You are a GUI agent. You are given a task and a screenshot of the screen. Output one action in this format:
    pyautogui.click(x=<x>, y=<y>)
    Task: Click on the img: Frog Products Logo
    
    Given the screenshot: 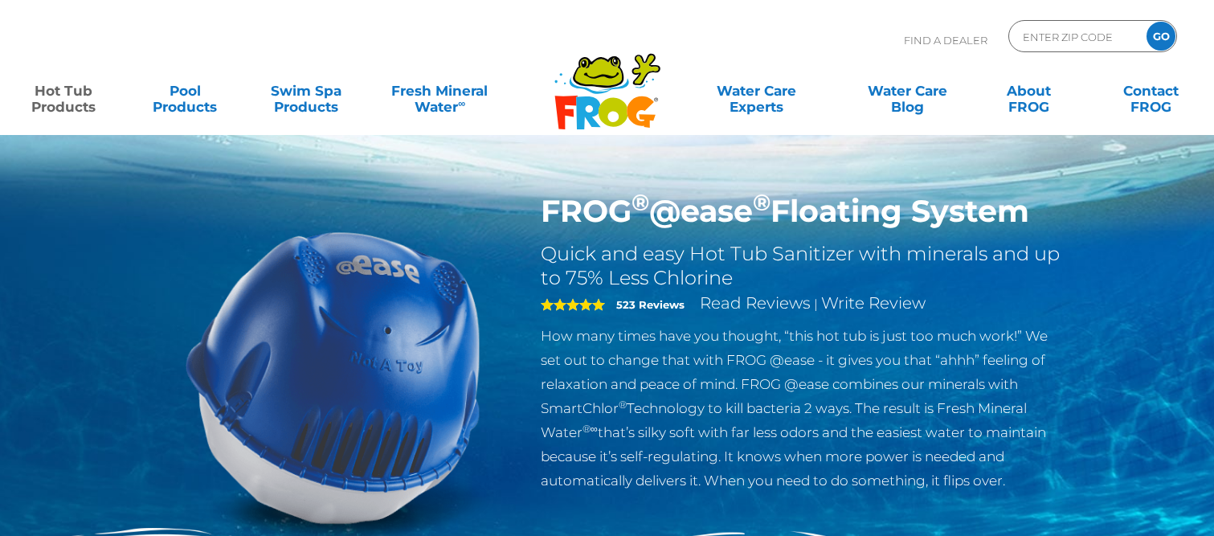 What is the action you would take?
    pyautogui.click(x=608, y=81)
    